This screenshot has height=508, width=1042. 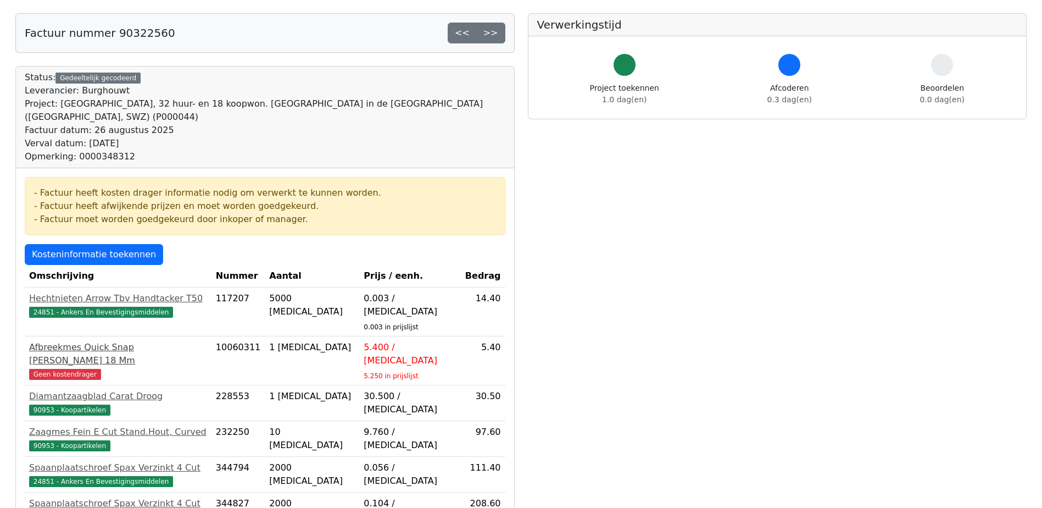 What do you see at coordinates (410, 276) in the screenshot?
I see `th: Prijs / eenh.` at bounding box center [410, 276].